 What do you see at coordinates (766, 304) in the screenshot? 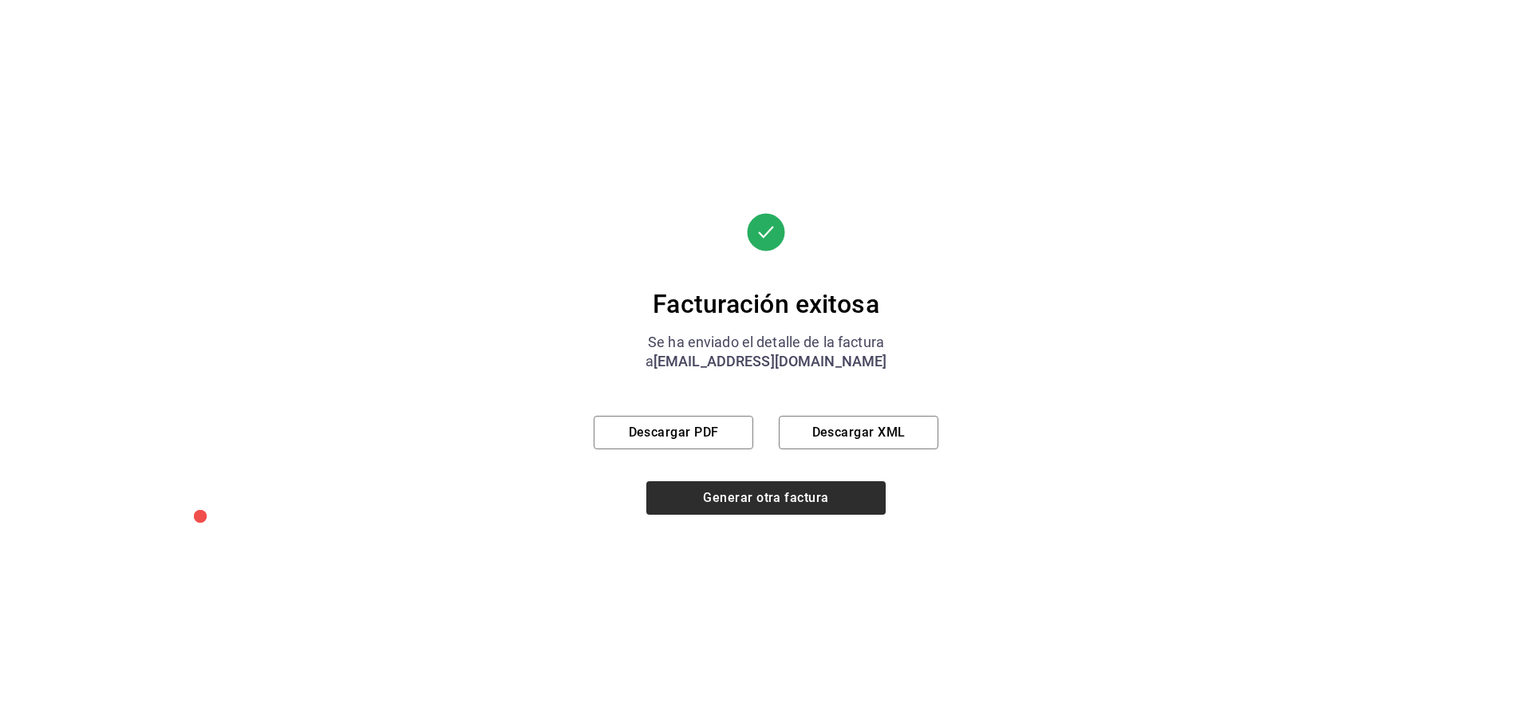
I see `div: Facturación exitosa` at bounding box center [766, 304].